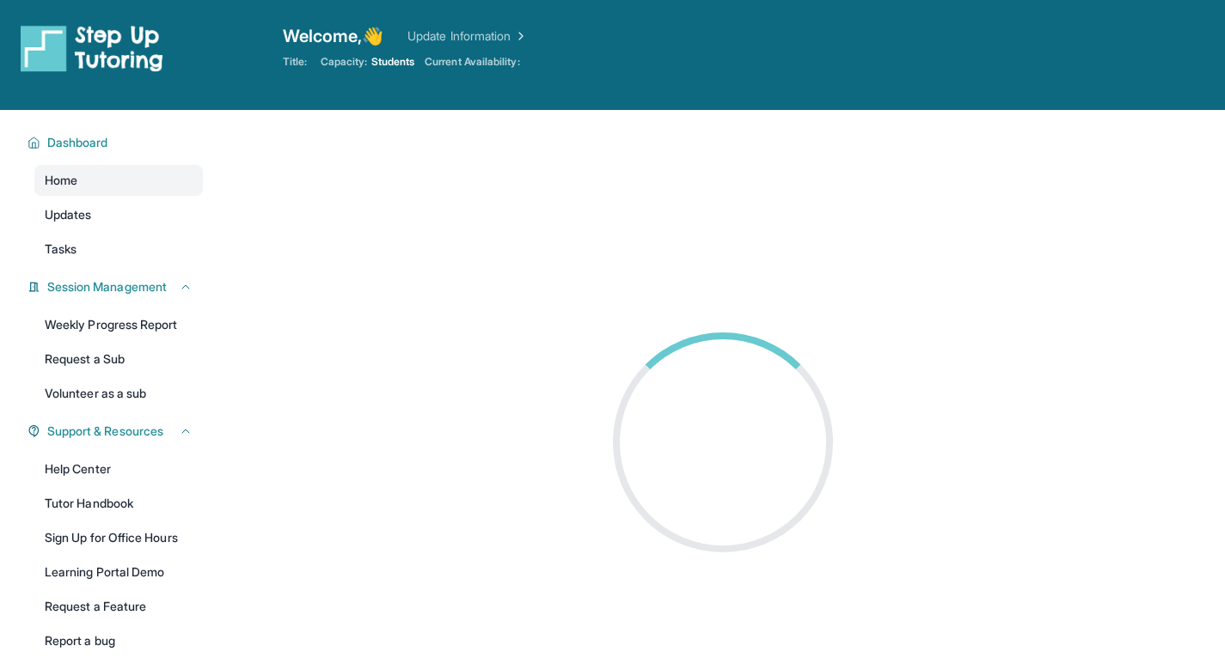 The image size is (1225, 664). Describe the element at coordinates (77, 143) in the screenshot. I see `span: Dashboard` at that location.